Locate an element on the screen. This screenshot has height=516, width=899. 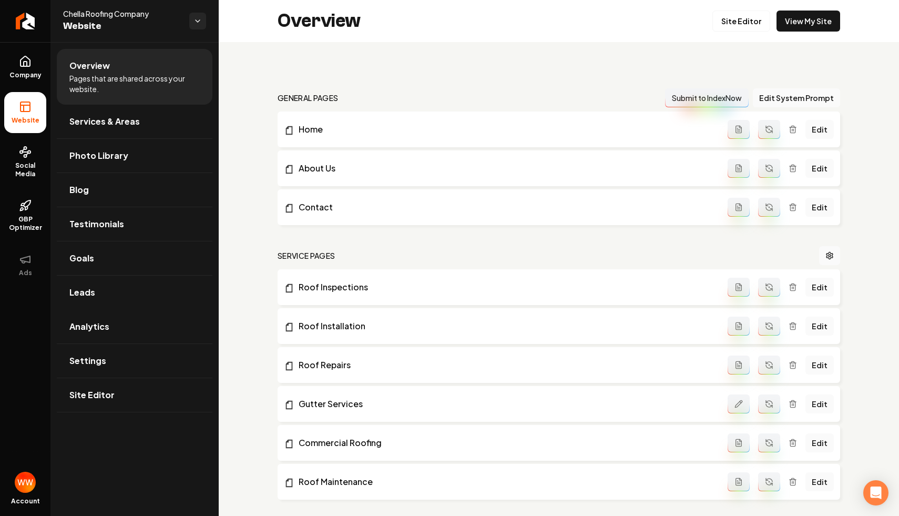
span: Chella Roofing Company is located at coordinates (122, 14).